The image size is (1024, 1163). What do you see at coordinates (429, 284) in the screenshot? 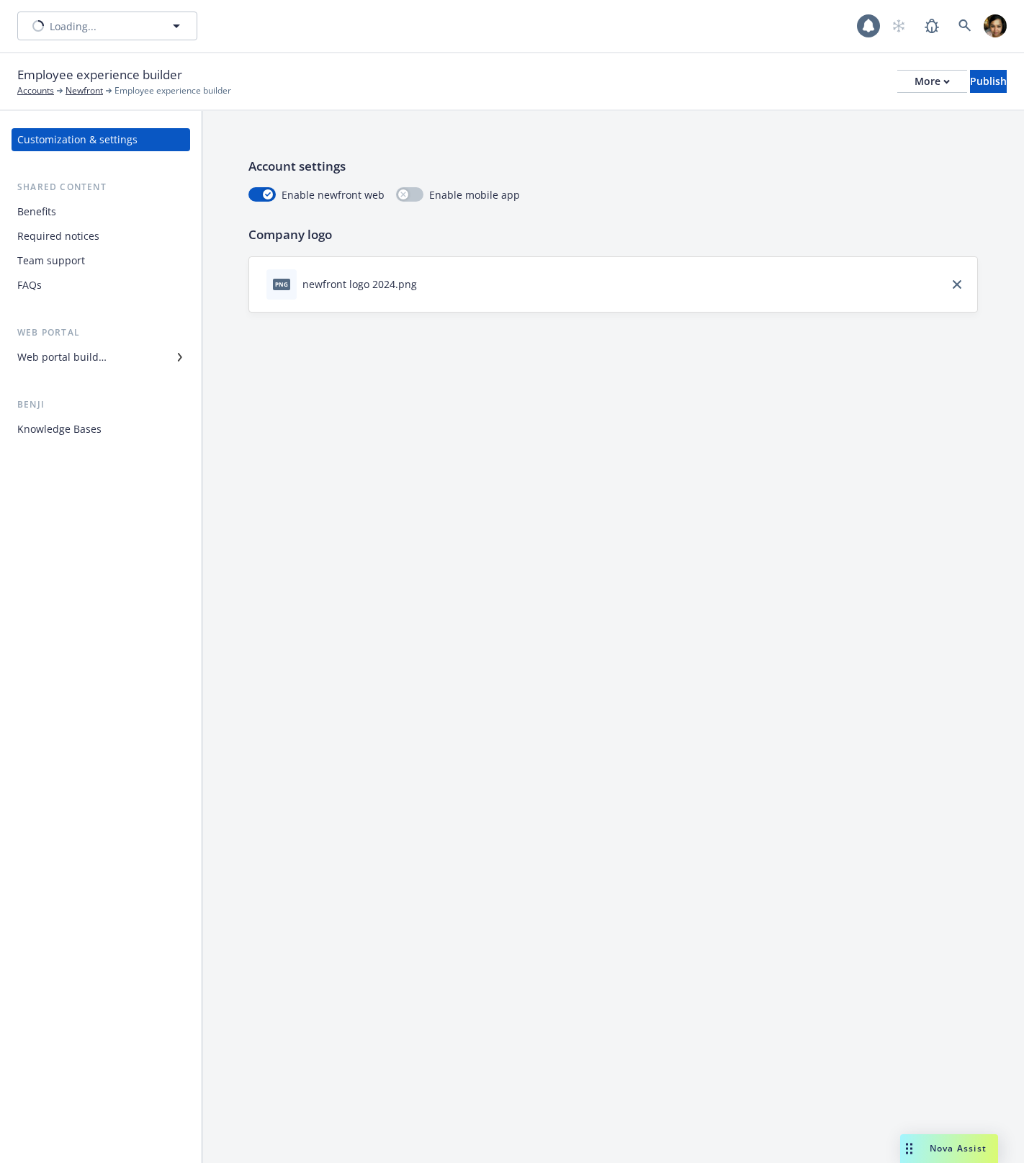
I see `button: download file` at bounding box center [429, 284].